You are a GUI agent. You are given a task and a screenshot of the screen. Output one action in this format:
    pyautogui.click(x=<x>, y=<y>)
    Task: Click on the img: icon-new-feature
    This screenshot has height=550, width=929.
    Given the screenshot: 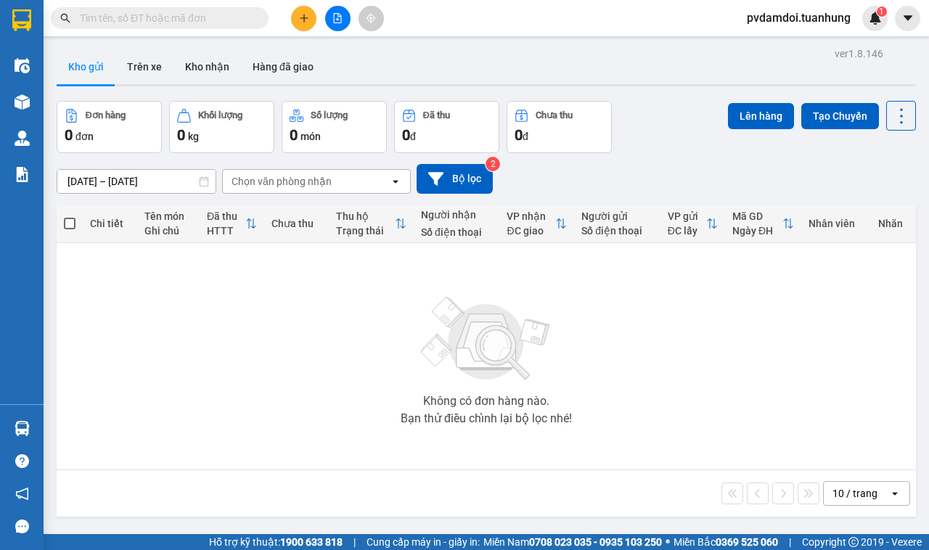 What is the action you would take?
    pyautogui.click(x=876, y=18)
    